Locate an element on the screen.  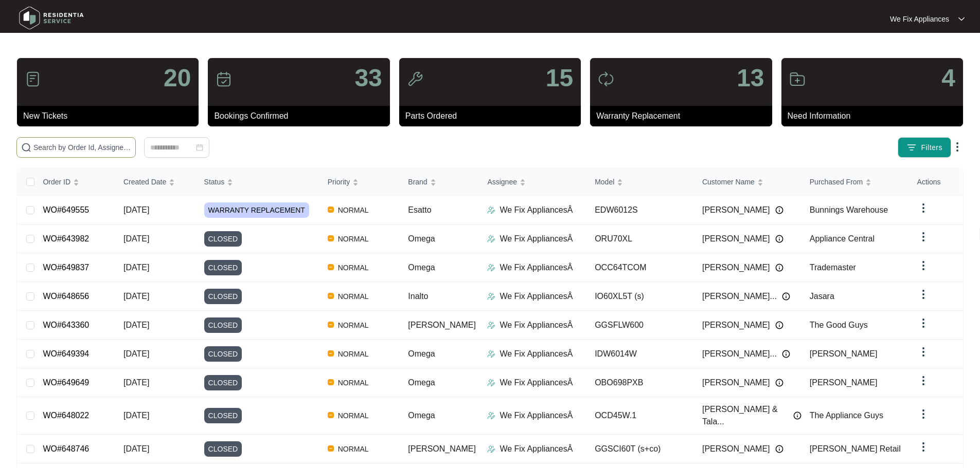
th: Priority is located at coordinates (359, 182).